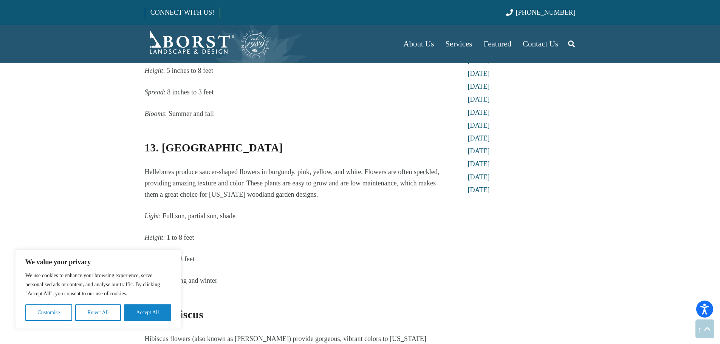 This screenshot has width=720, height=344. Describe the element at coordinates (295, 259) in the screenshot. I see `p: : 1 to 3 feet` at that location.